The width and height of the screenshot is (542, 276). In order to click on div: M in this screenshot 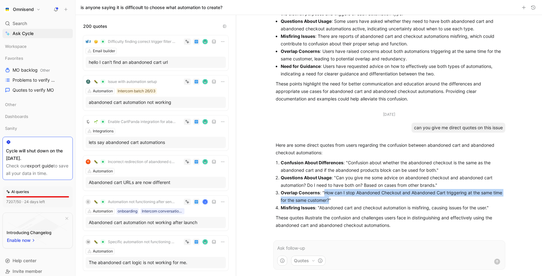, I will do `click(88, 242)`.